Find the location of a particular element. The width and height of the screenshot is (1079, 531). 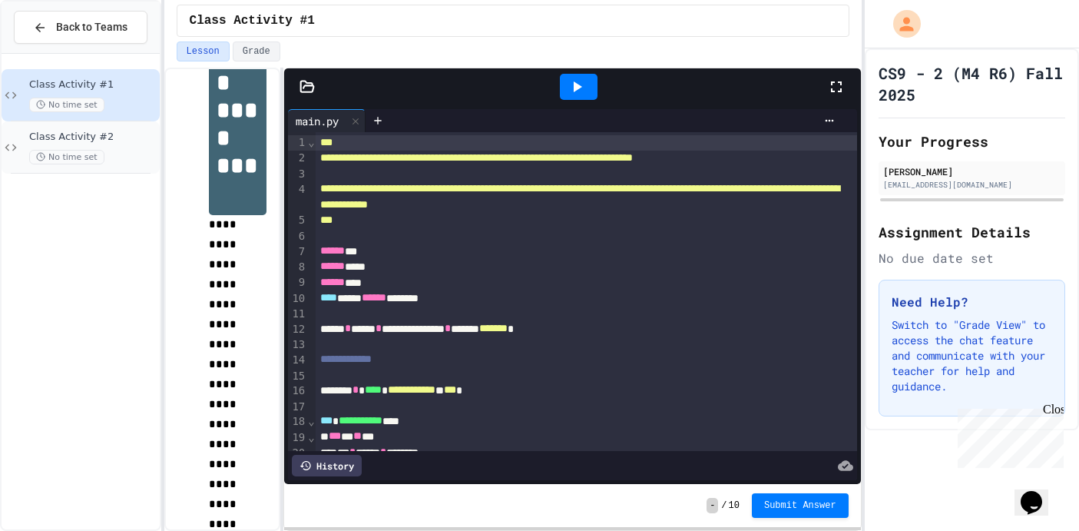

div: No due date set is located at coordinates (971, 258).